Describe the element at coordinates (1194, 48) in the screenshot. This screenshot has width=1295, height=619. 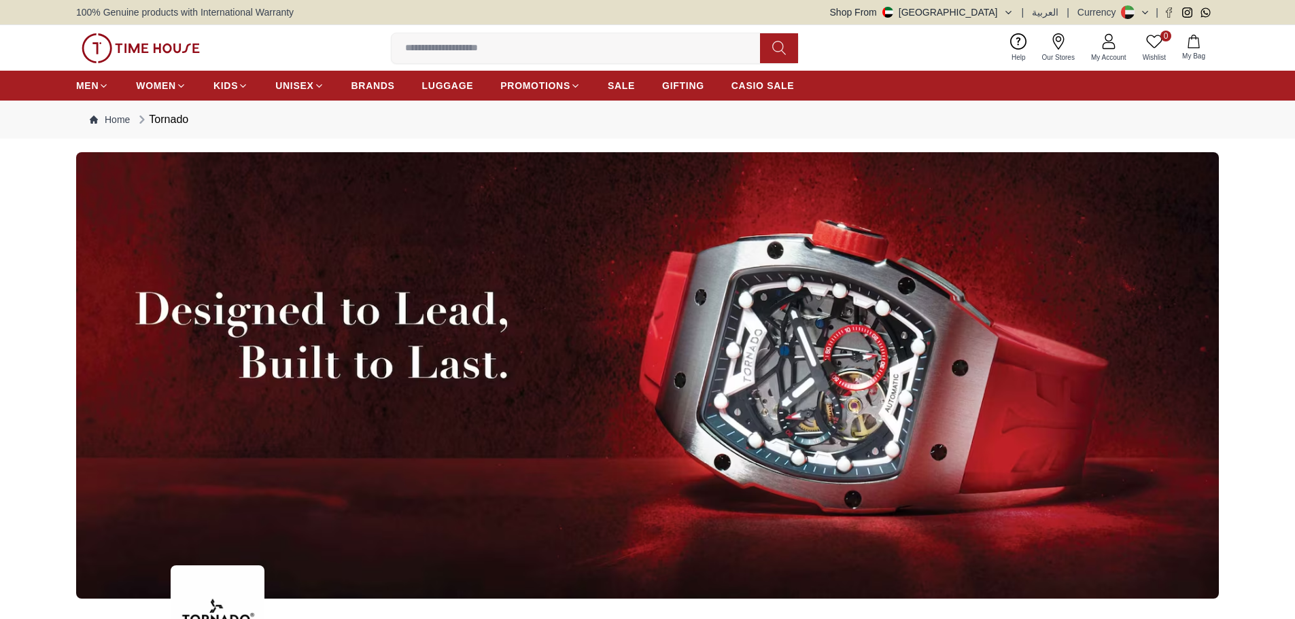
I see `button: My Bag` at that location.